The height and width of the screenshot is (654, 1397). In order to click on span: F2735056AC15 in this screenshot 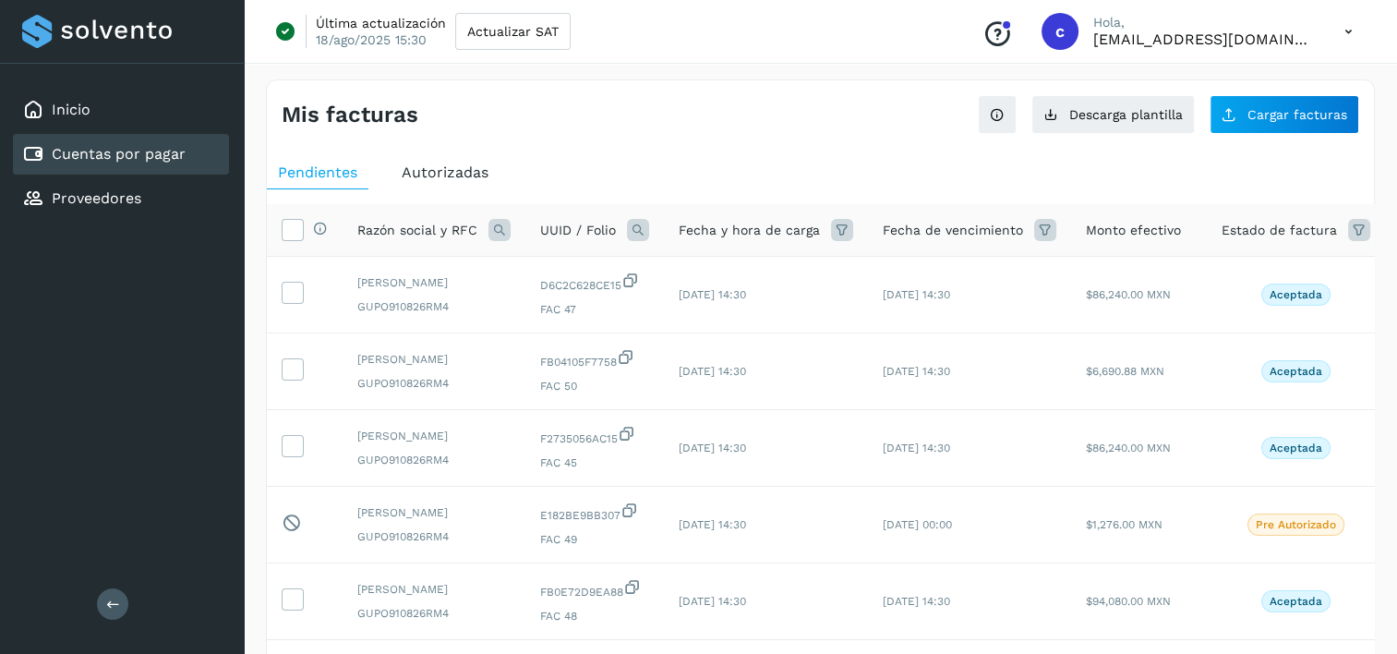, I will do `click(595, 436)`.